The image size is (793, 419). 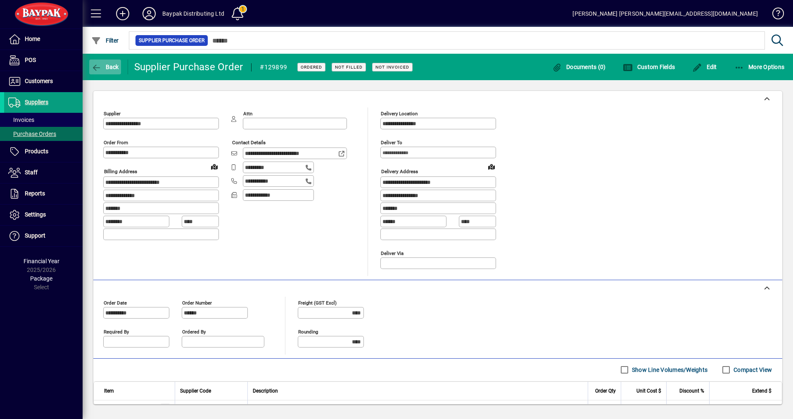 I want to click on span: More Options, so click(x=760, y=67).